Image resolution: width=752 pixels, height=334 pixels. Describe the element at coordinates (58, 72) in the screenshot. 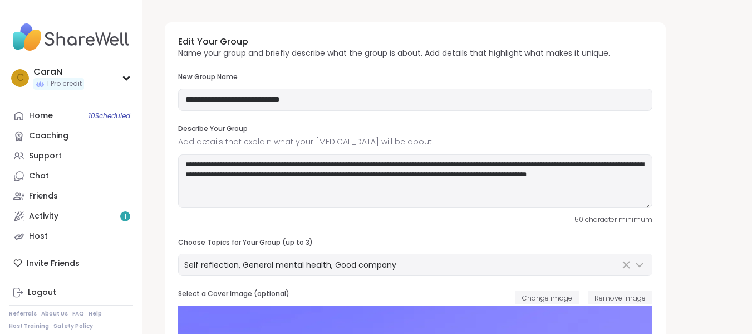

I see `div: CaraN` at that location.